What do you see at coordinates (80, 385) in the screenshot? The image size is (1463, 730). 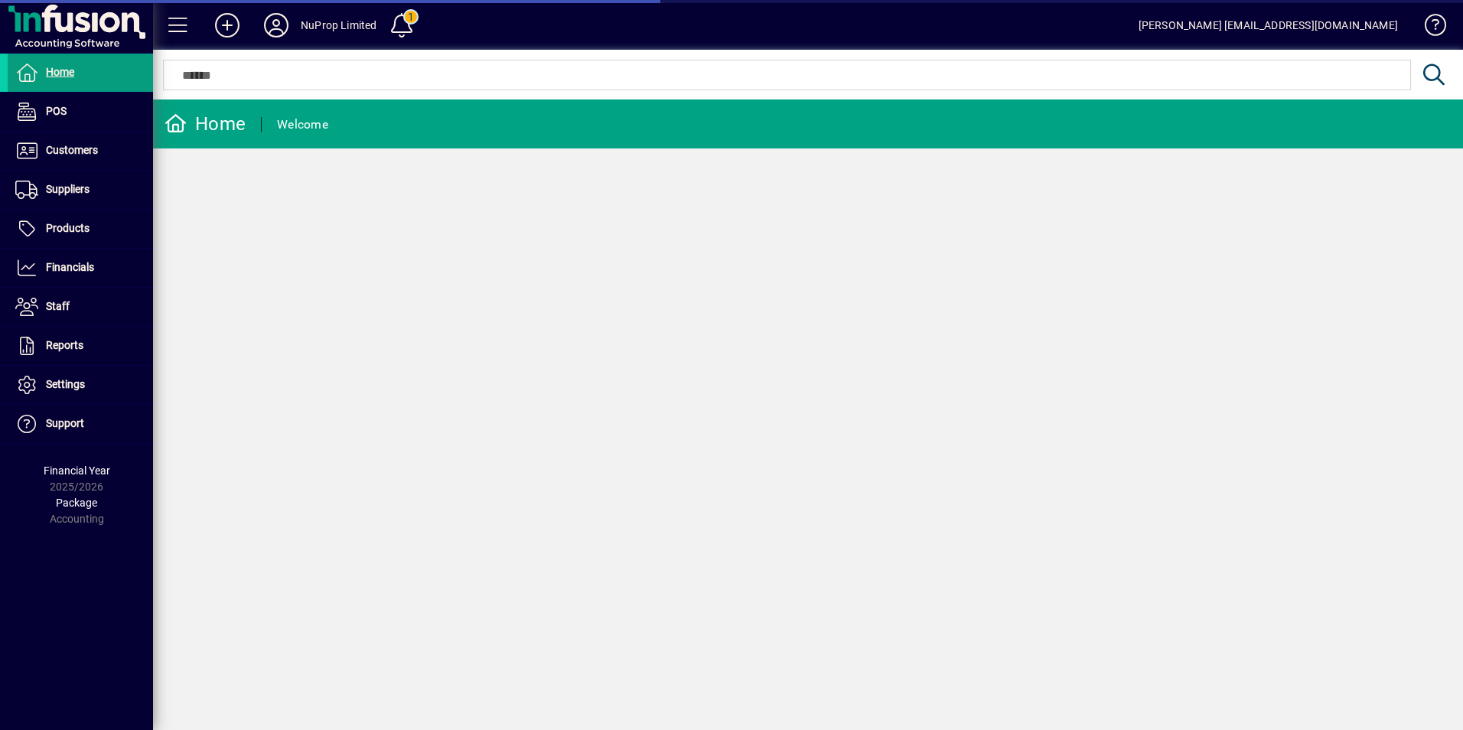 I see `a: Settings` at bounding box center [80, 385].